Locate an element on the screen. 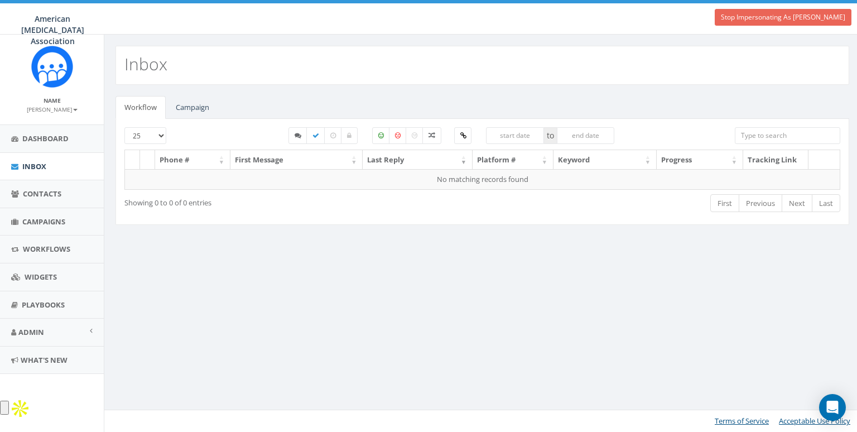 Image resolution: width=857 pixels, height=432 pixels. input: Type to search is located at coordinates (788, 136).